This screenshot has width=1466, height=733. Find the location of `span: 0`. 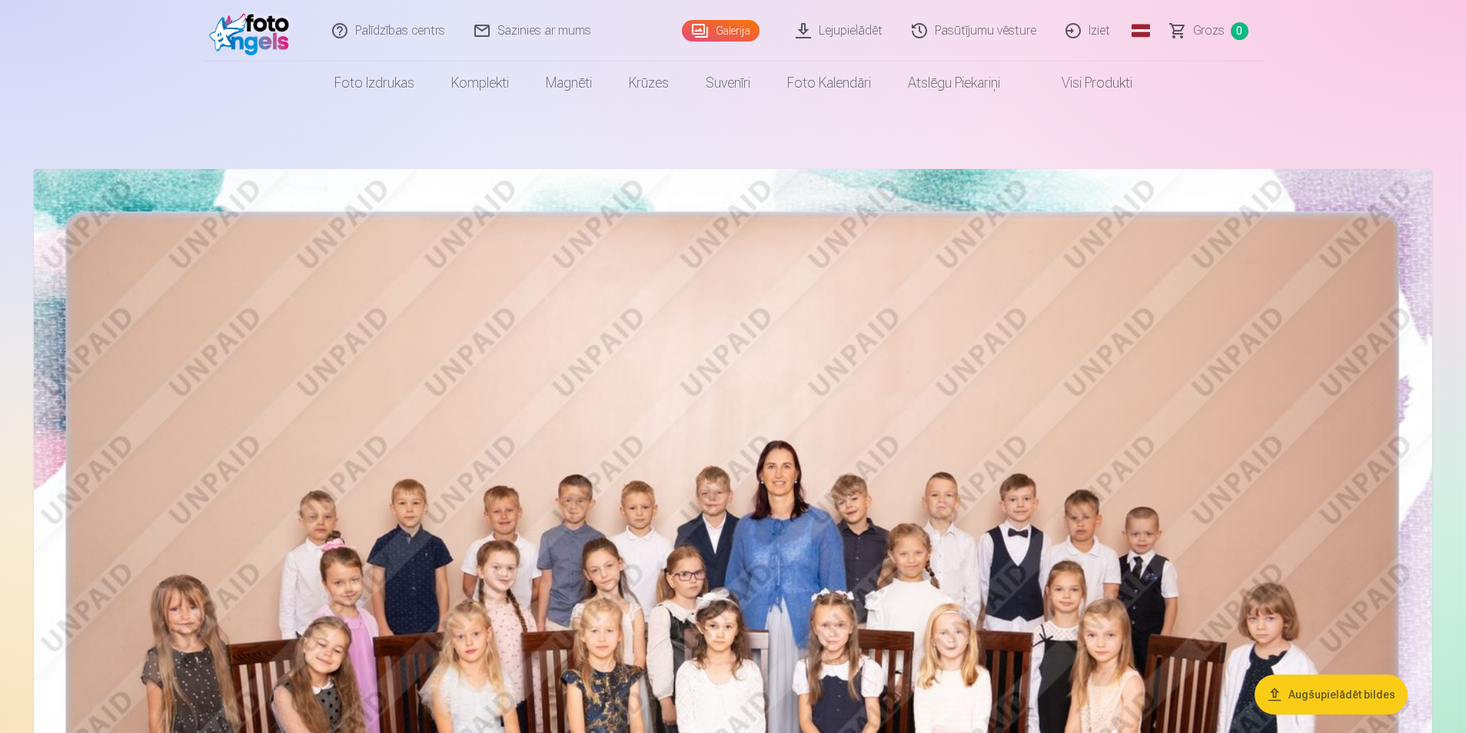

span: 0 is located at coordinates (1239, 31).